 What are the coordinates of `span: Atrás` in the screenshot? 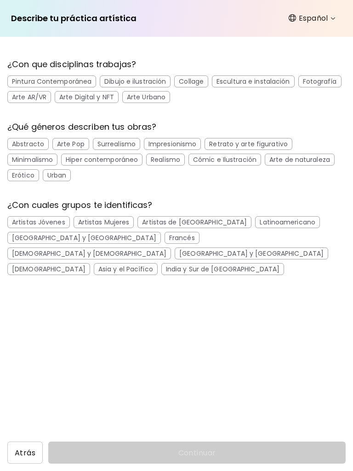 It's located at (25, 452).